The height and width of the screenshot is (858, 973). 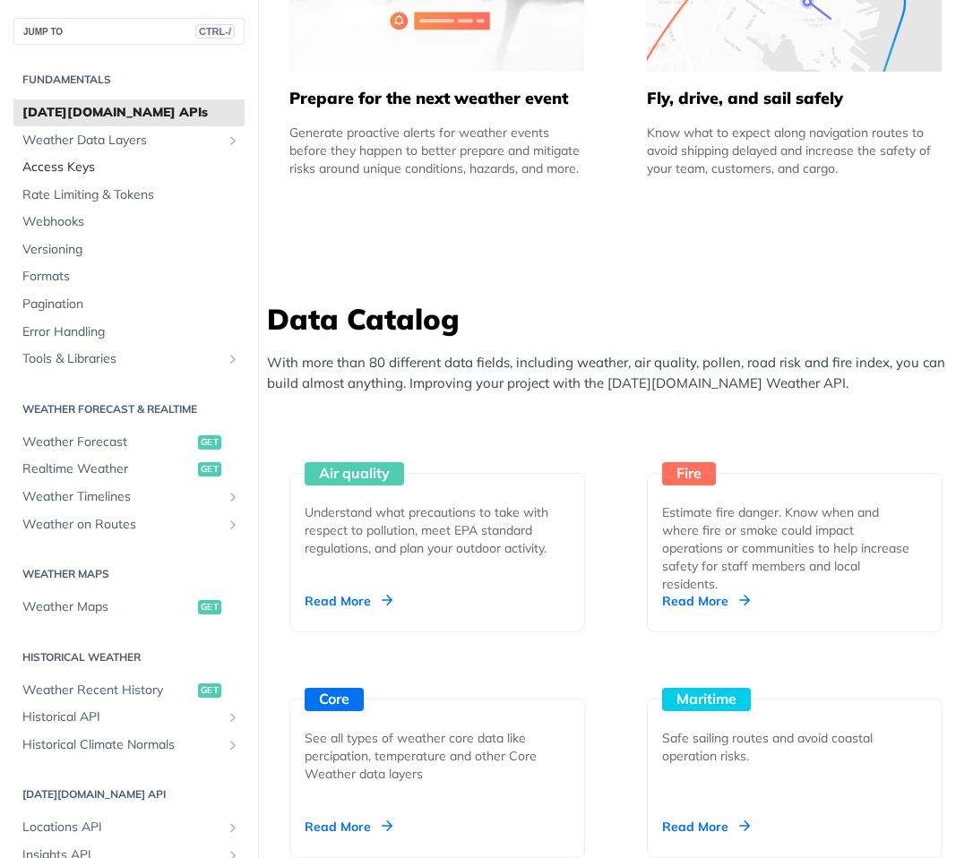 I want to click on button: Show subpages for Historical API, so click(x=233, y=717).